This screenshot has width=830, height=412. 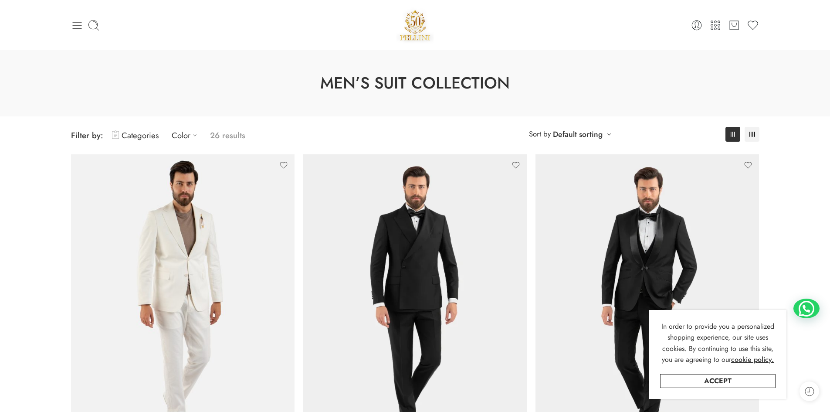 What do you see at coordinates (718, 343) in the screenshot?
I see `span: In order to provide you a personalized shopping experience, our site uses cookies. By continuing ...` at bounding box center [718, 343].